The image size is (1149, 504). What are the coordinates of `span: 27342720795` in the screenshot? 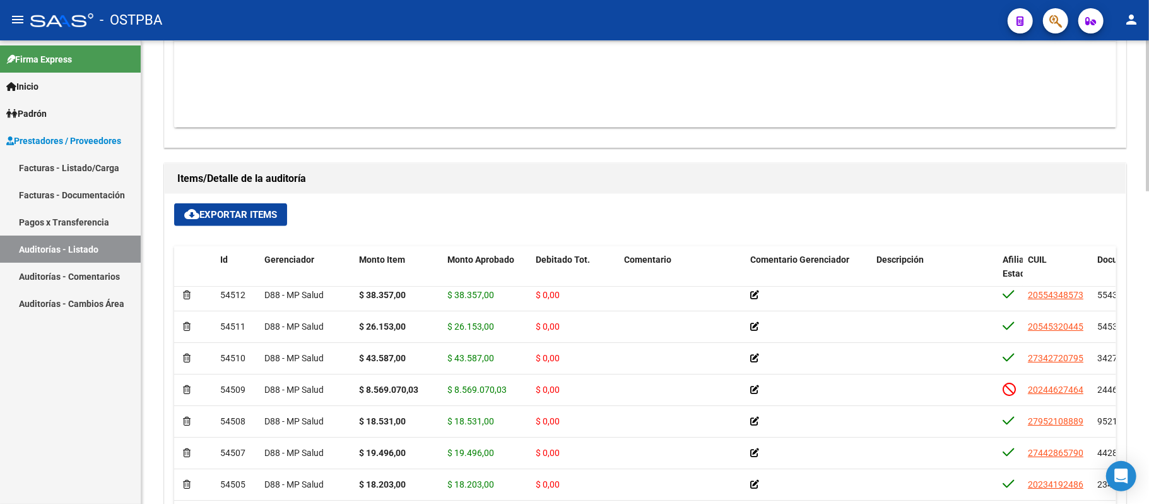 It's located at (1056, 358).